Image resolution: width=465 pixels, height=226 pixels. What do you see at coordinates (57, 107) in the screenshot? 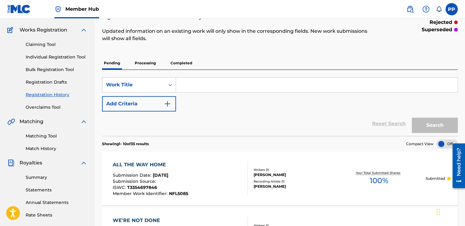
I see `a: Overclaims Tool` at bounding box center [57, 107].